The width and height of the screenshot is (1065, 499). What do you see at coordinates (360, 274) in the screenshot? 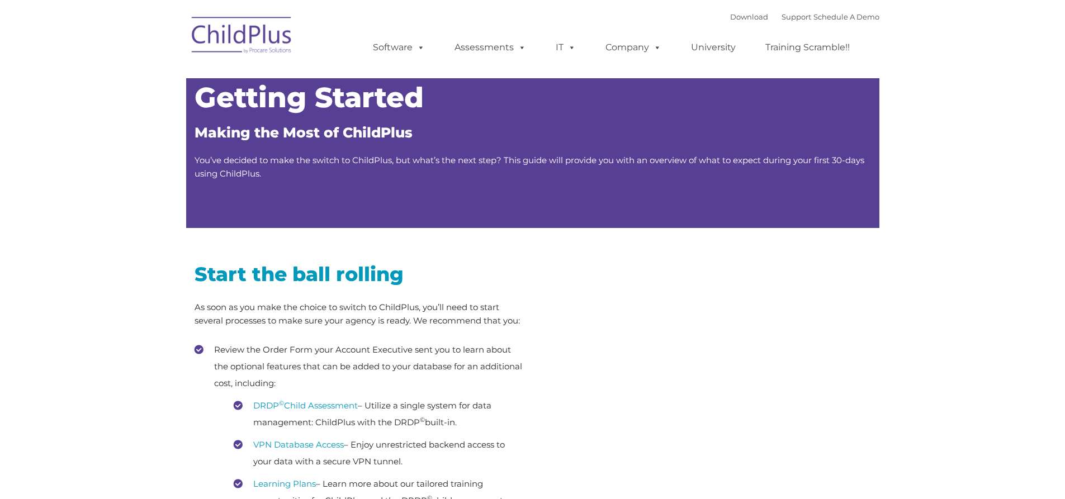
I see `h2: Start the ball rolling` at bounding box center [360, 274].